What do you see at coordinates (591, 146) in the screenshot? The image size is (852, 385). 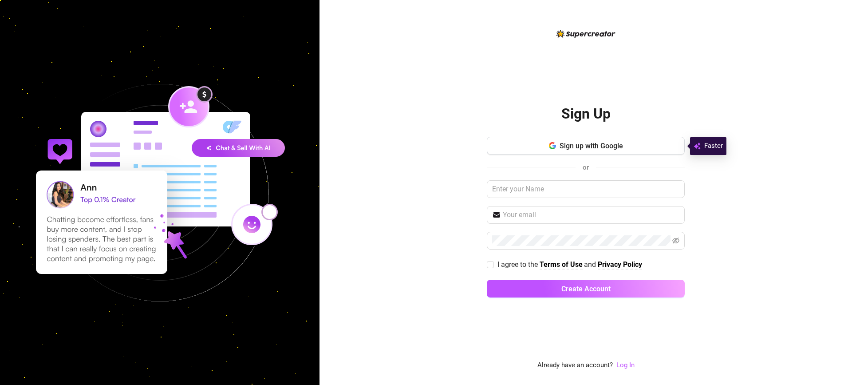 I see `span: Sign up with Google` at bounding box center [591, 146].